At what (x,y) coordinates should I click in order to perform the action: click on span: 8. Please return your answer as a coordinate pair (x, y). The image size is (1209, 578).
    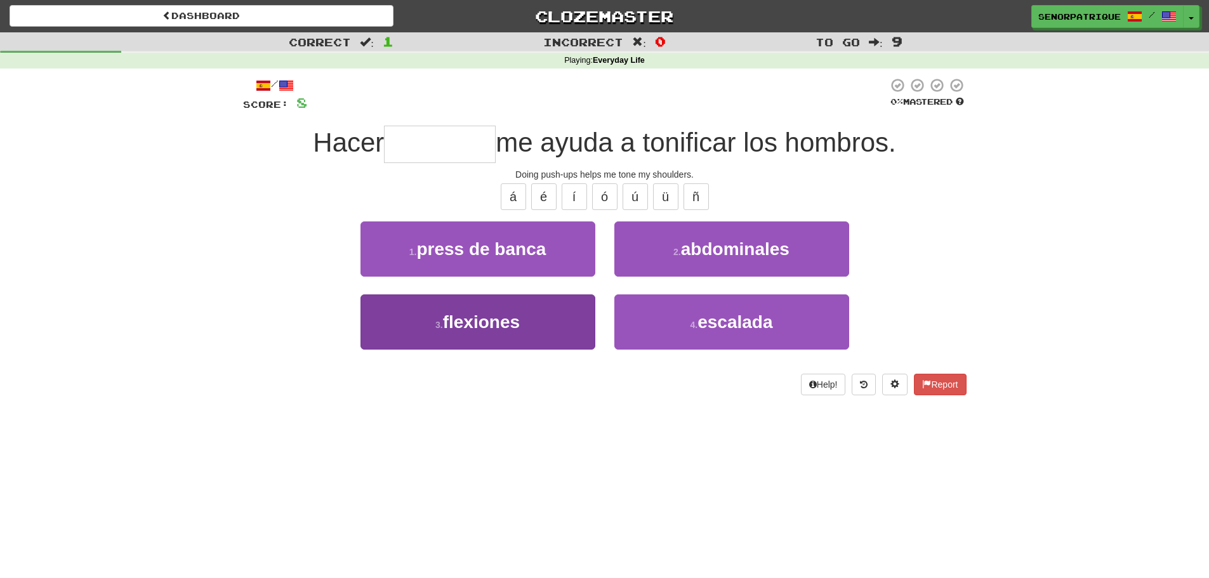
    Looking at the image, I should click on (302, 102).